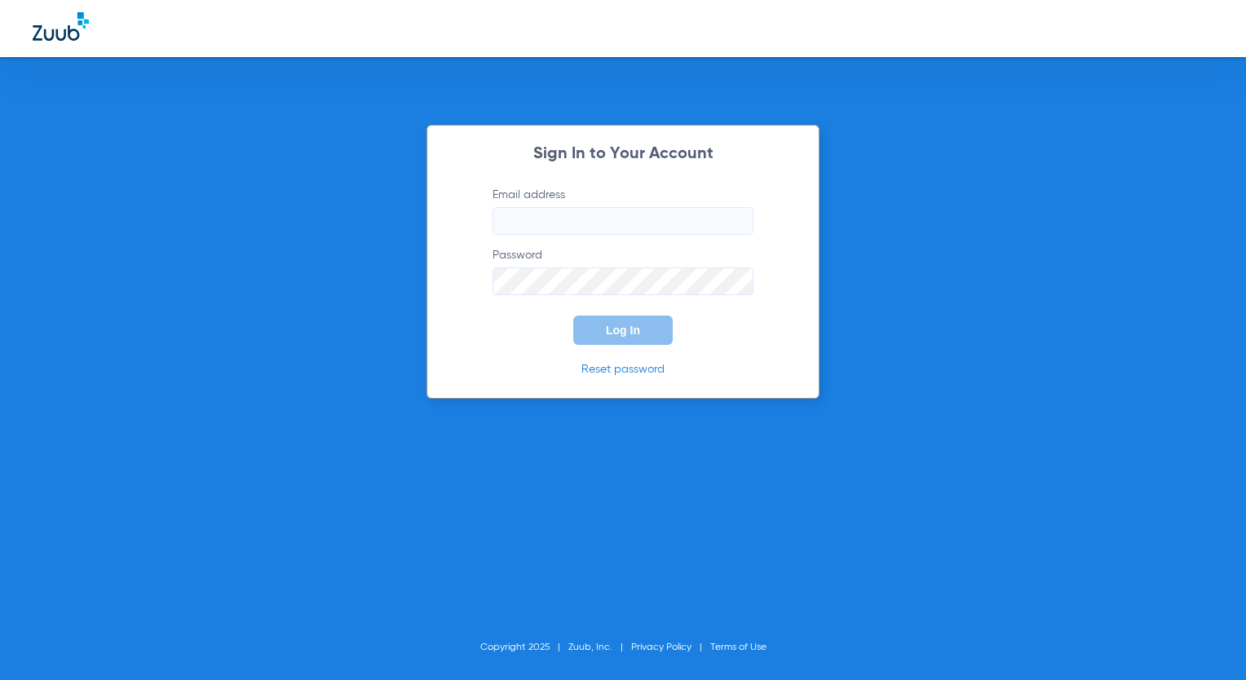 This screenshot has width=1246, height=680. I want to click on li: Zuub, Inc., so click(599, 647).